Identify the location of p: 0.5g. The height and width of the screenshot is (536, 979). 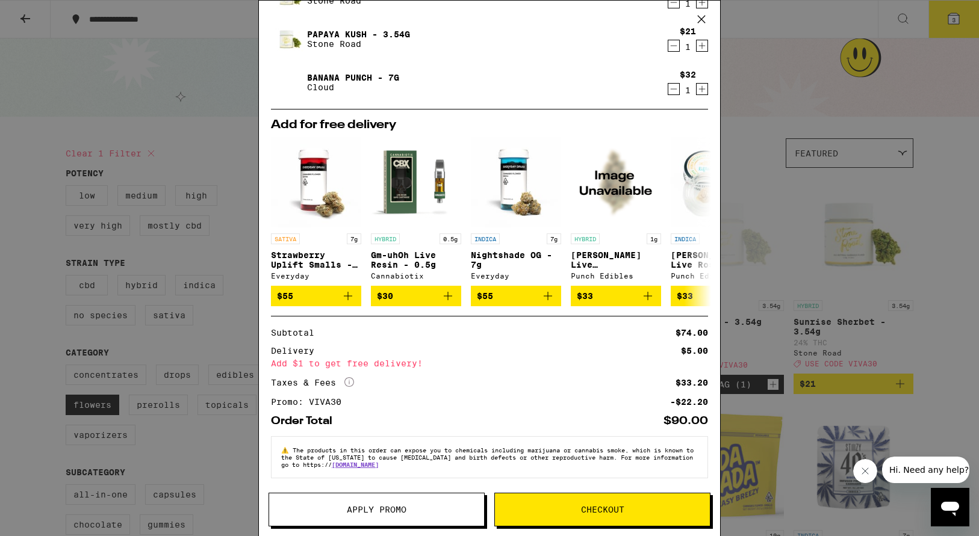
(450, 239).